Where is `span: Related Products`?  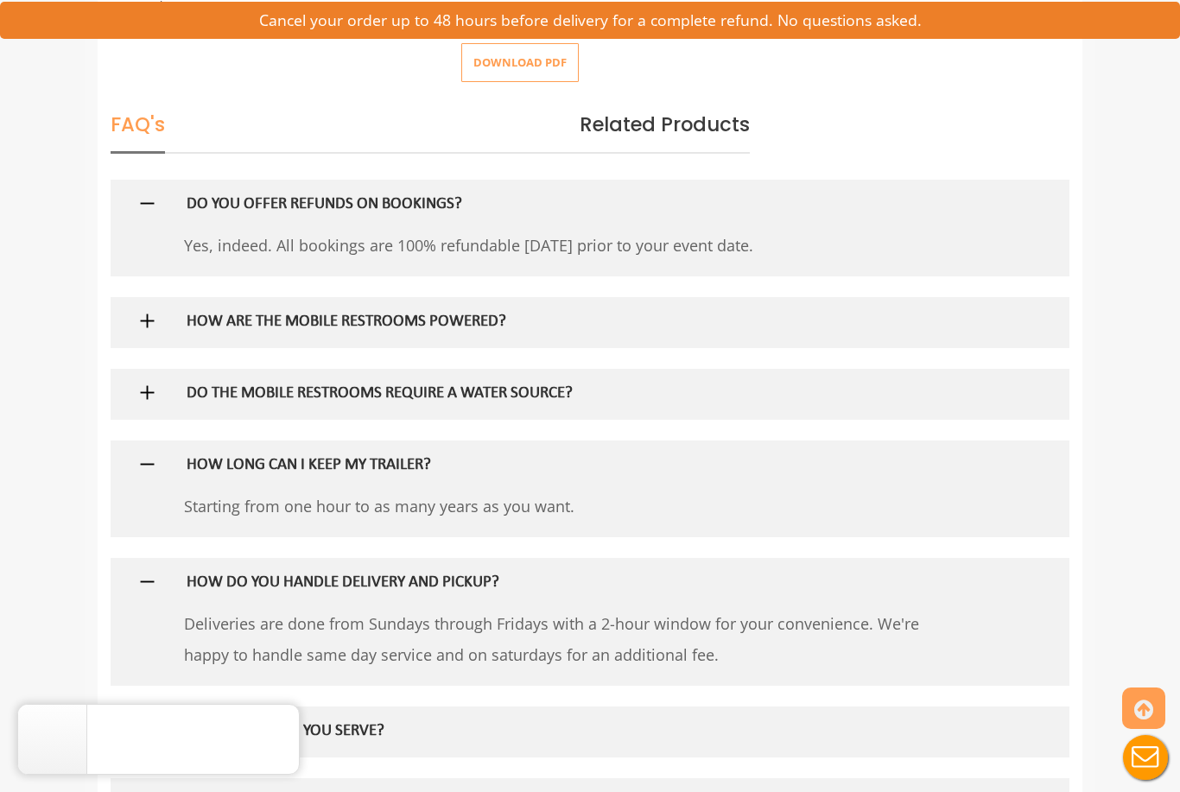
span: Related Products is located at coordinates (664, 124).